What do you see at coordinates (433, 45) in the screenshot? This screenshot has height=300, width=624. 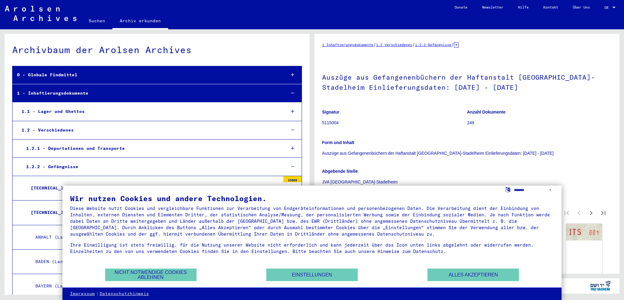 I see `a: 1.2.2 Gefängnisse` at bounding box center [433, 45].